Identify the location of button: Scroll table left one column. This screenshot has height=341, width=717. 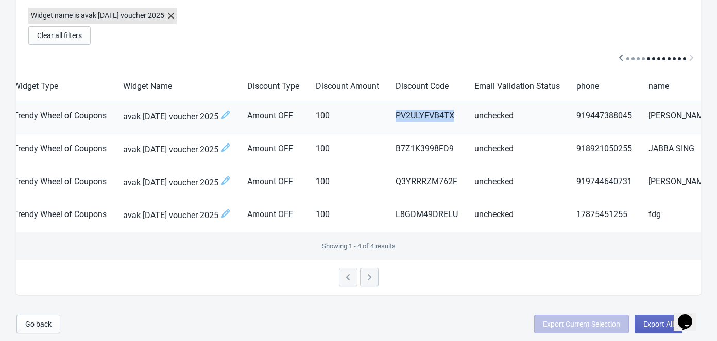
(621, 58).